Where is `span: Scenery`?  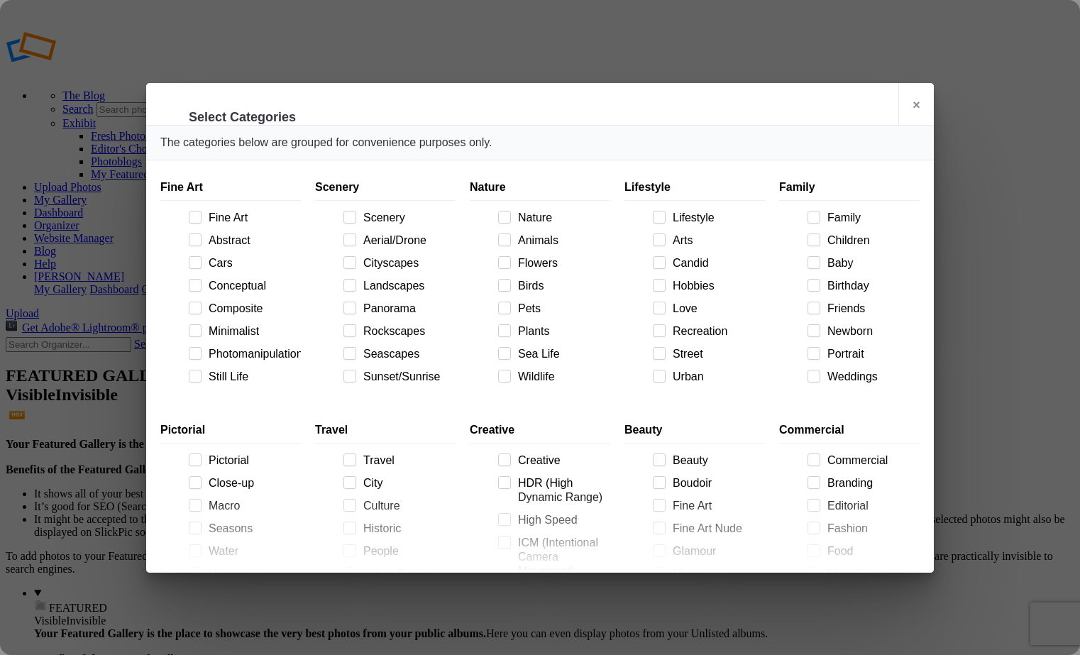
span: Scenery is located at coordinates (407, 218).